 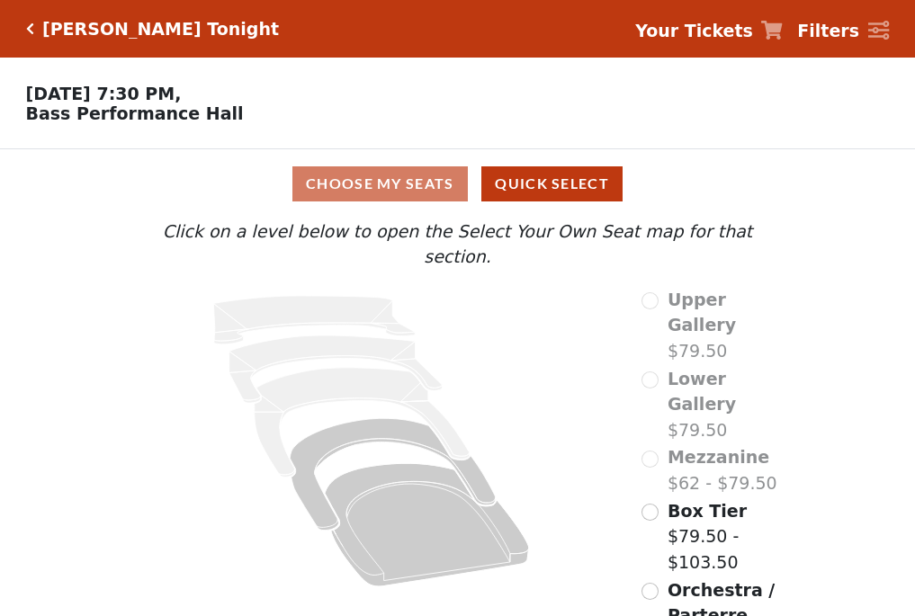 I want to click on label: $79.50 - $103.50, so click(x=728, y=537).